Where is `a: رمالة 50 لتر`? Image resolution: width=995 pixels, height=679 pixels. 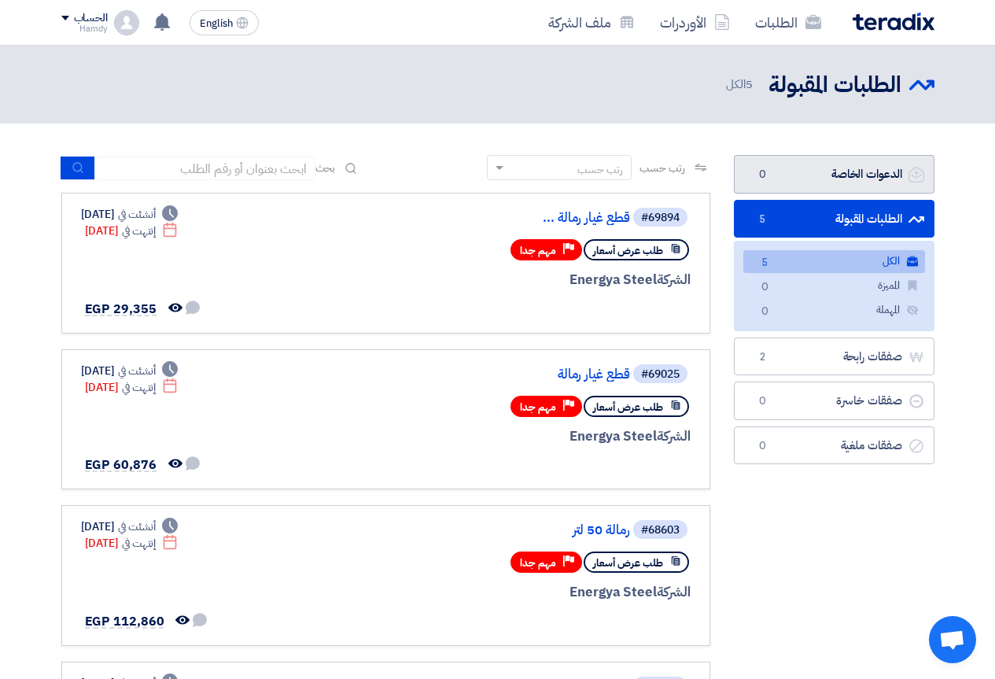
a: رمالة 50 لتر is located at coordinates (473, 530).